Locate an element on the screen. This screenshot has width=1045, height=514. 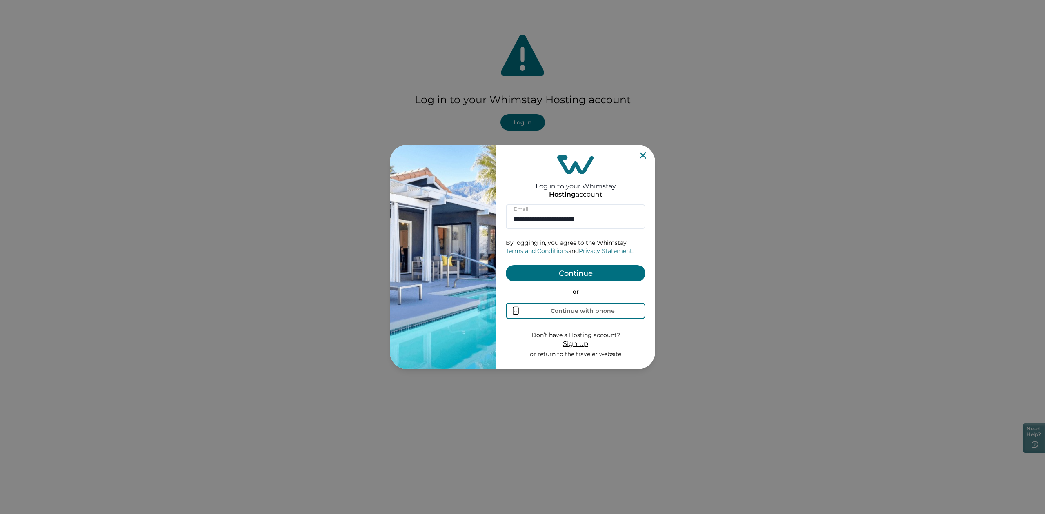
p: By logging in, you agree to the Whimstay and is located at coordinates (575, 247).